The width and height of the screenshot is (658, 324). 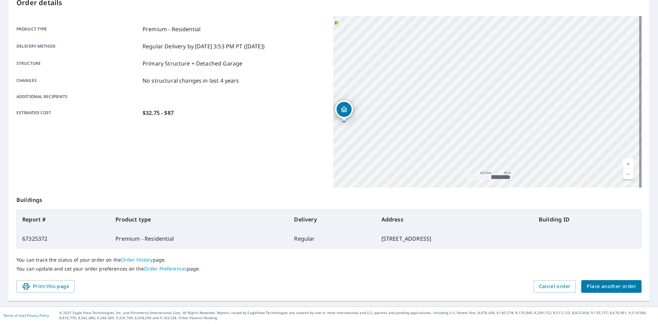 What do you see at coordinates (612, 286) in the screenshot?
I see `button: Place another order` at bounding box center [612, 286].